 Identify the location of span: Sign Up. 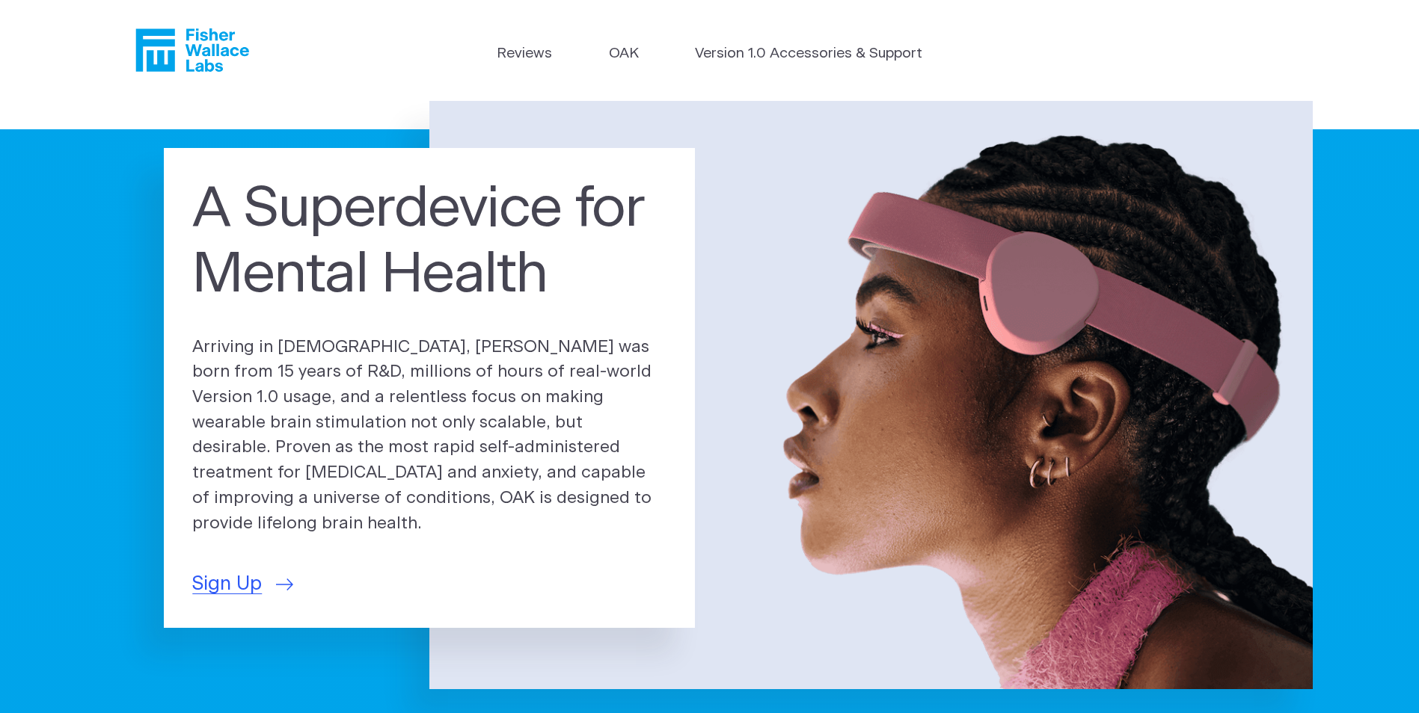
(227, 584).